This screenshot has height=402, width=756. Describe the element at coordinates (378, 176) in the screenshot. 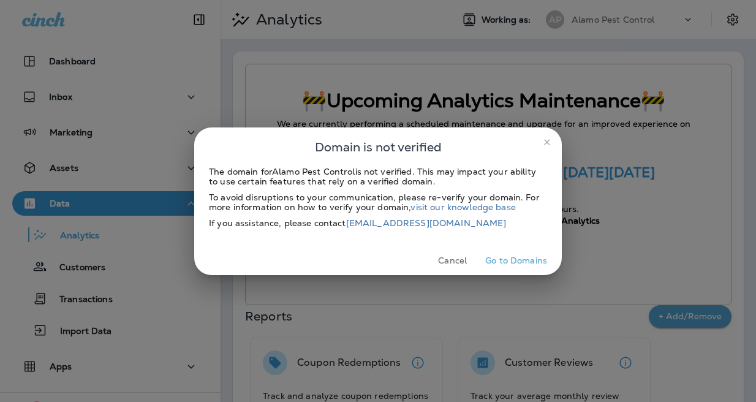

I see `div: The domain for Alamo Pest Control is not verified. This may impact your ability to use certain fe...` at that location.